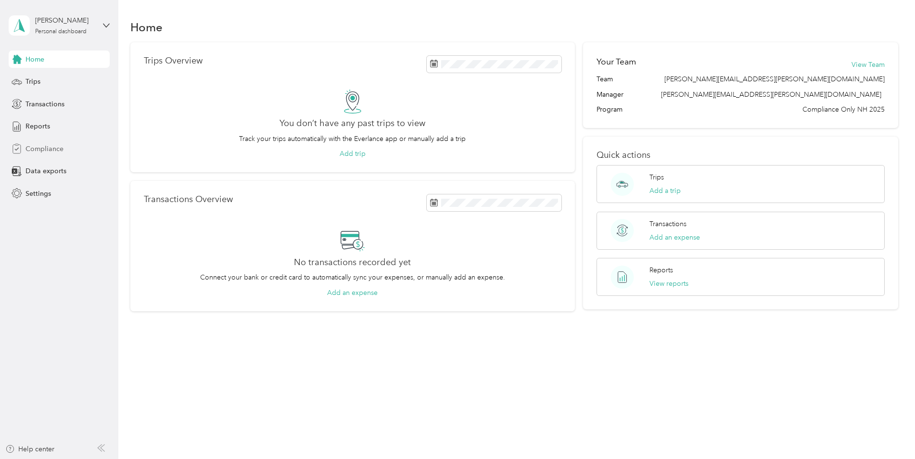 The width and height of the screenshot is (915, 459). Describe the element at coordinates (353, 153) in the screenshot. I see `button: Add trip` at that location.